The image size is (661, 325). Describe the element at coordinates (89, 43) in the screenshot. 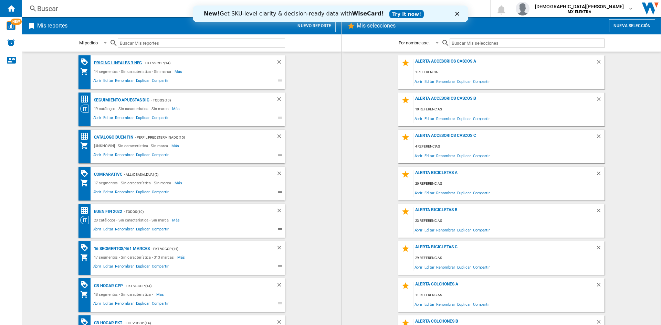

I see `div: Mi pedido` at that location.